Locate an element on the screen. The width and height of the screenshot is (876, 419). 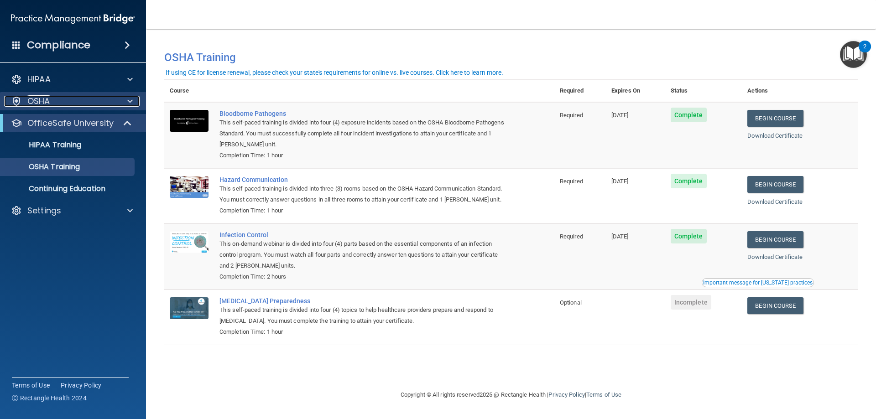
div: This self-paced training is divided into four (4) exposure incidents based on the OSHA Bloodborne... is located at coordinates (364, 134).